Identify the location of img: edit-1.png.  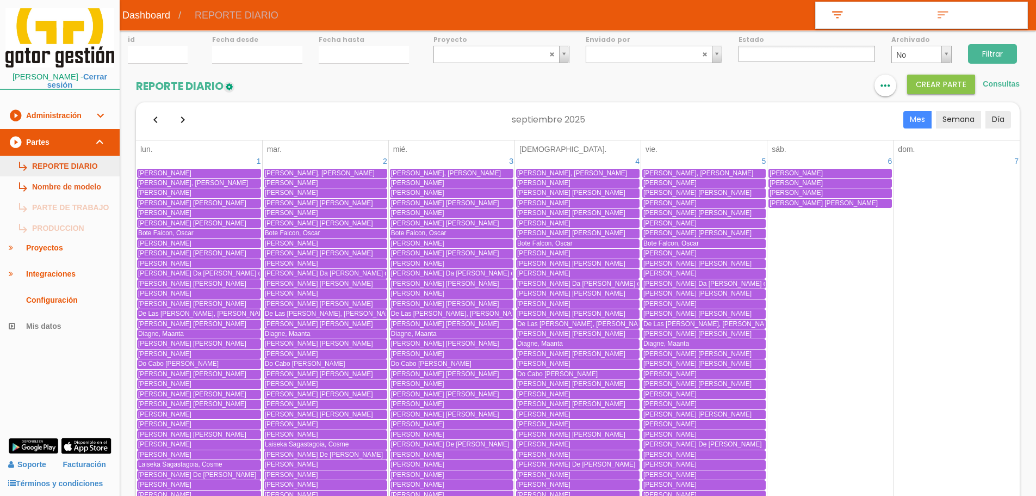
(229, 87).